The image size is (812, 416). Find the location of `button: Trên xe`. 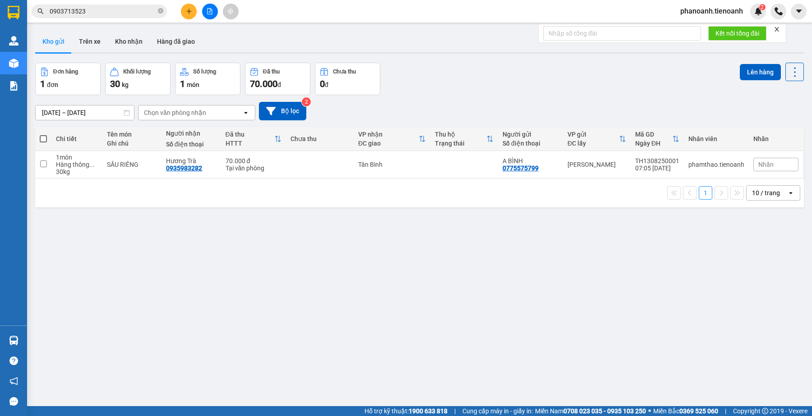

button: Trên xe is located at coordinates (90, 41).